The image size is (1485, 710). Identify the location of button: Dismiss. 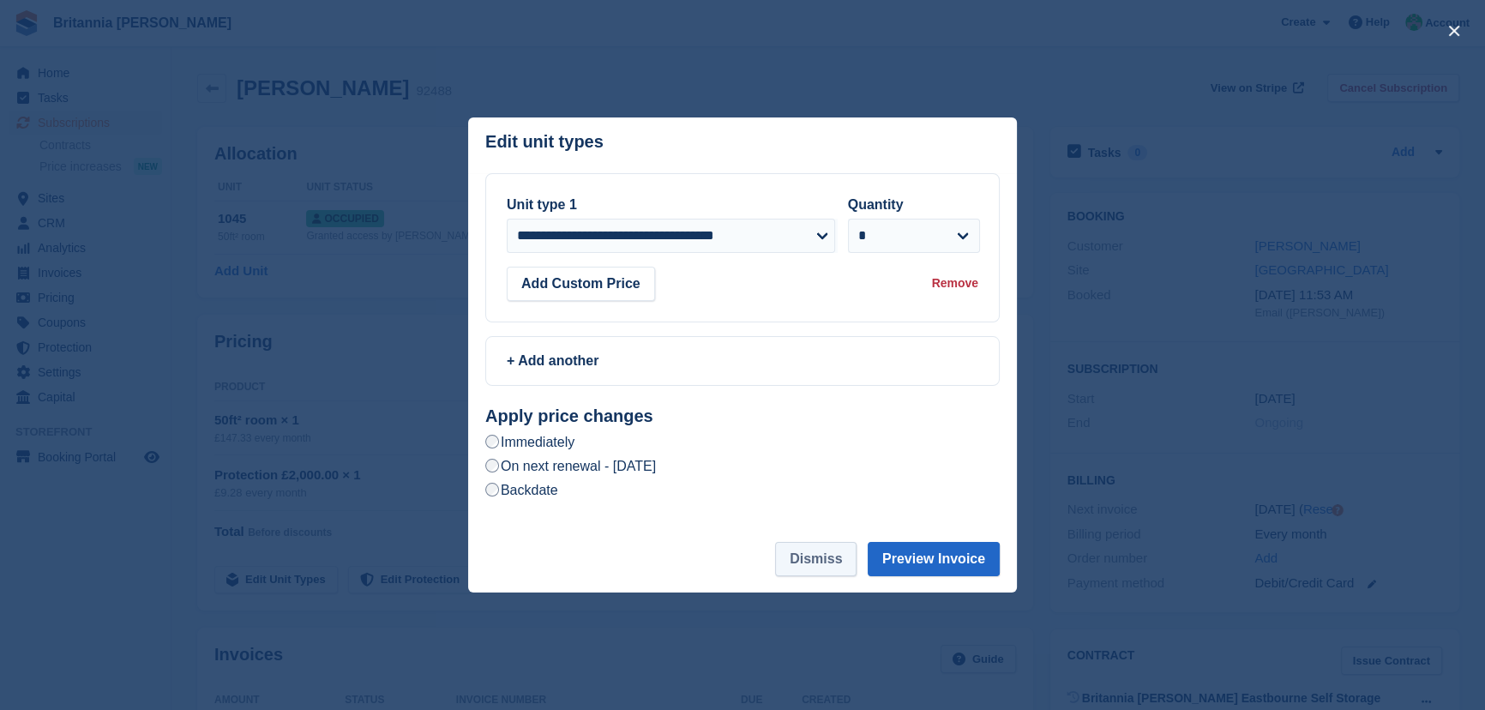
(815, 559).